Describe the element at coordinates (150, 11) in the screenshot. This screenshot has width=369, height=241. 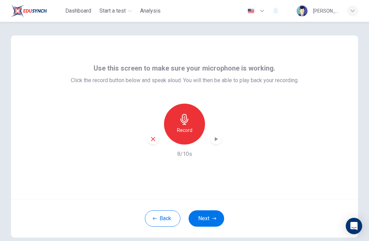
I see `a: Analysis` at that location.